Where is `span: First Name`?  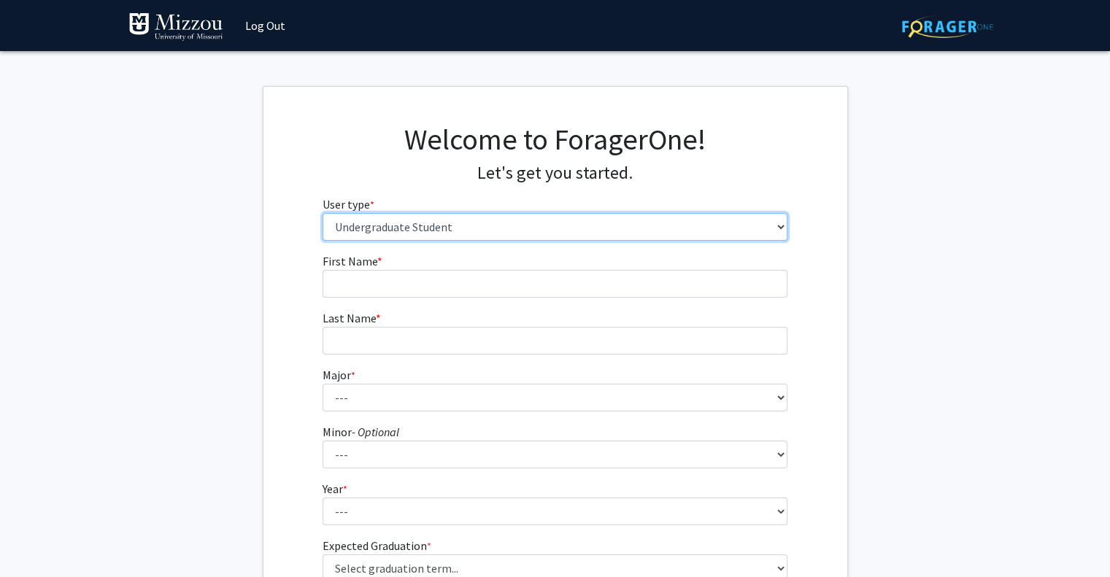 span: First Name is located at coordinates (349, 261).